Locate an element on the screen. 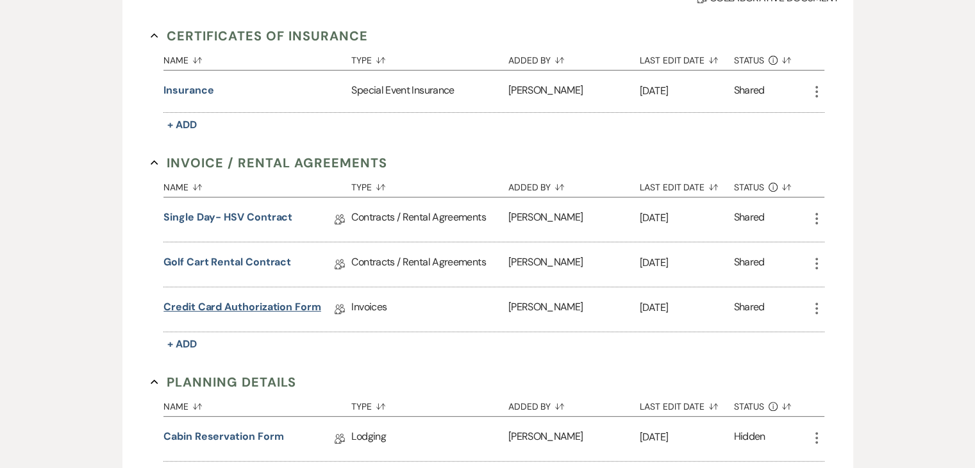 The image size is (975, 468). a: Cabin Reservation Form is located at coordinates (223, 438).